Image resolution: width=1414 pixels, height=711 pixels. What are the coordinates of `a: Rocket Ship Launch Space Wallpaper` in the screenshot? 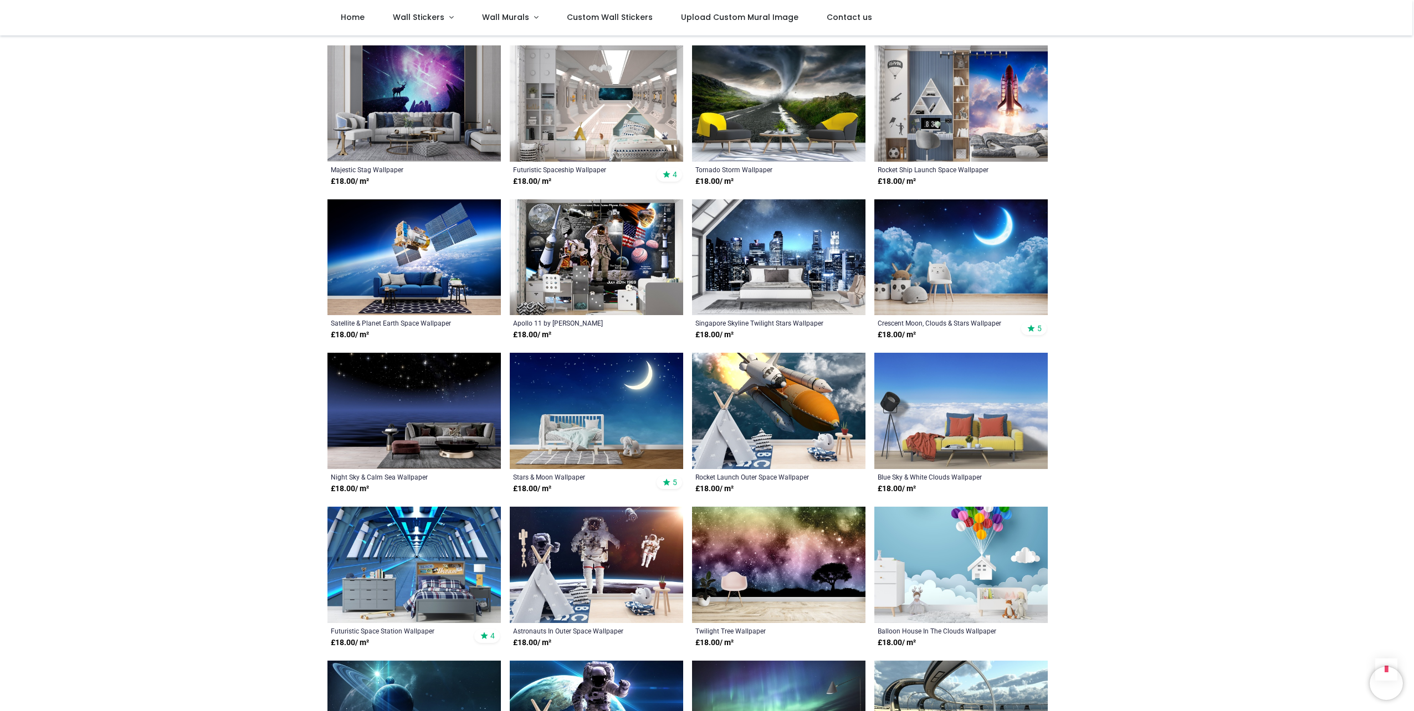 It's located at (944, 170).